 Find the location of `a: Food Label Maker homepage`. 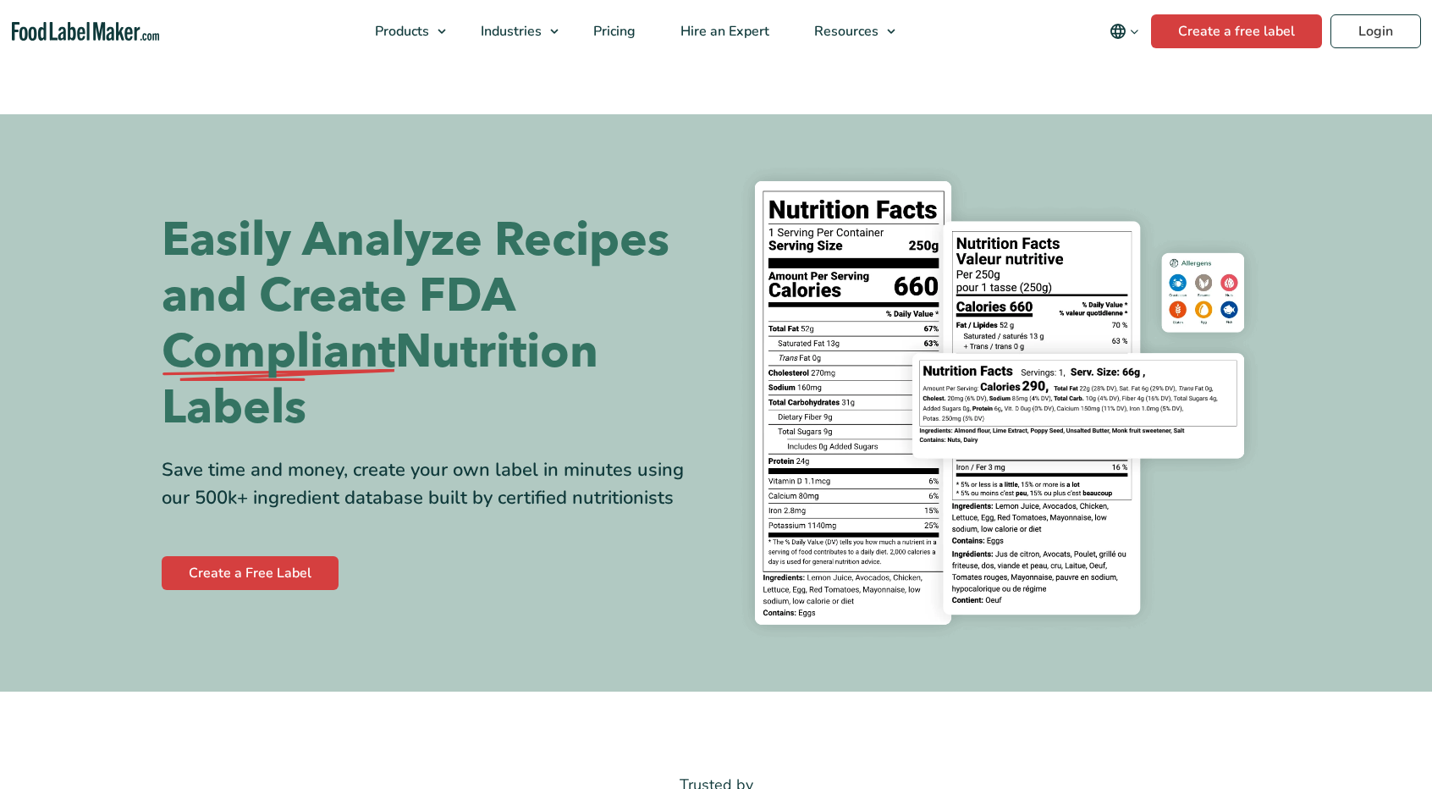

a: Food Label Maker homepage is located at coordinates (85, 31).